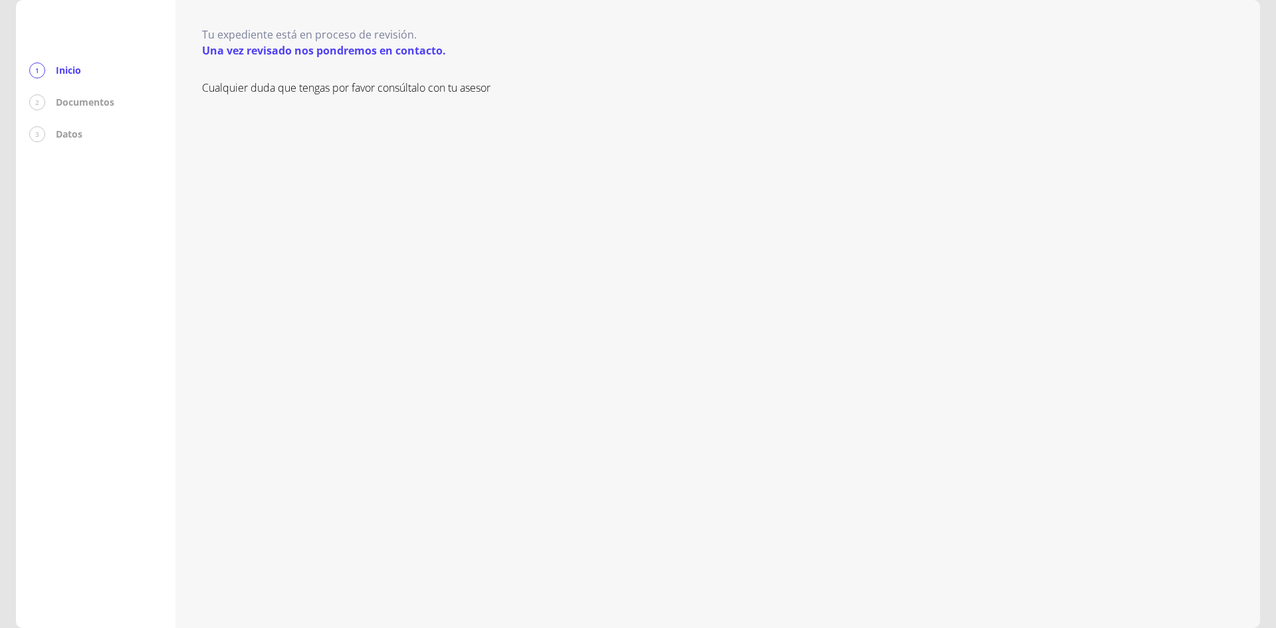  Describe the element at coordinates (324, 35) in the screenshot. I see `p: Tu expediente está en proceso de revisión.` at that location.